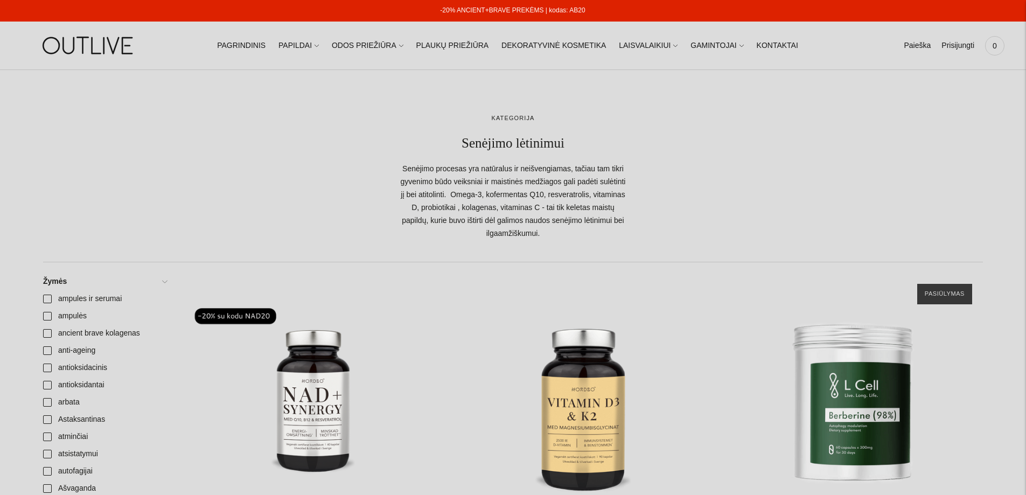 The image size is (1026, 495). I want to click on img: OUTLIVE, so click(89, 45).